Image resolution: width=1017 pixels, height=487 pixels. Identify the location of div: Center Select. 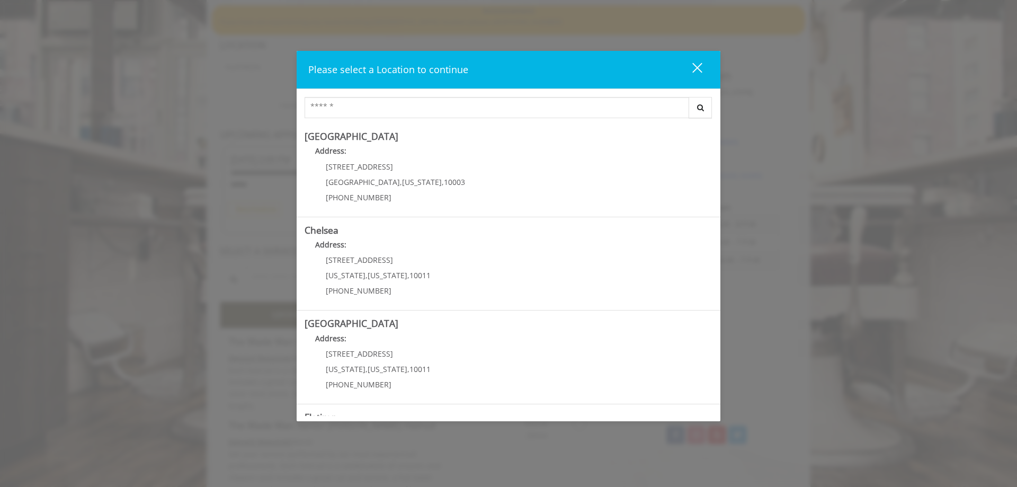
(508, 110).